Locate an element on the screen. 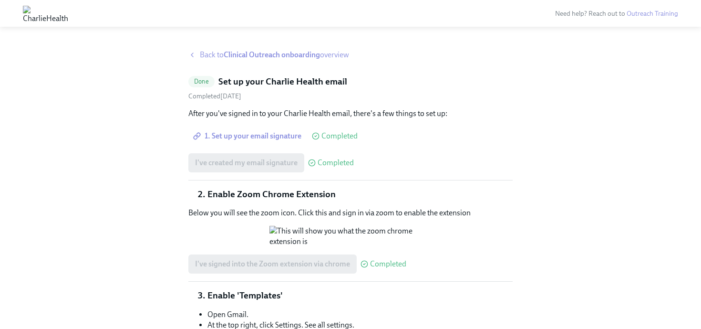 The height and width of the screenshot is (329, 701). a: Back toClinical Outreach onboardingoverview is located at coordinates (351, 55).